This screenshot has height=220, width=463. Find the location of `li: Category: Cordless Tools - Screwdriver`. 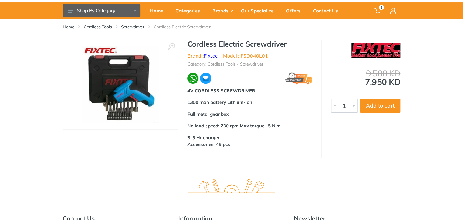

li: Category: Cordless Tools - Screwdriver is located at coordinates (225, 64).